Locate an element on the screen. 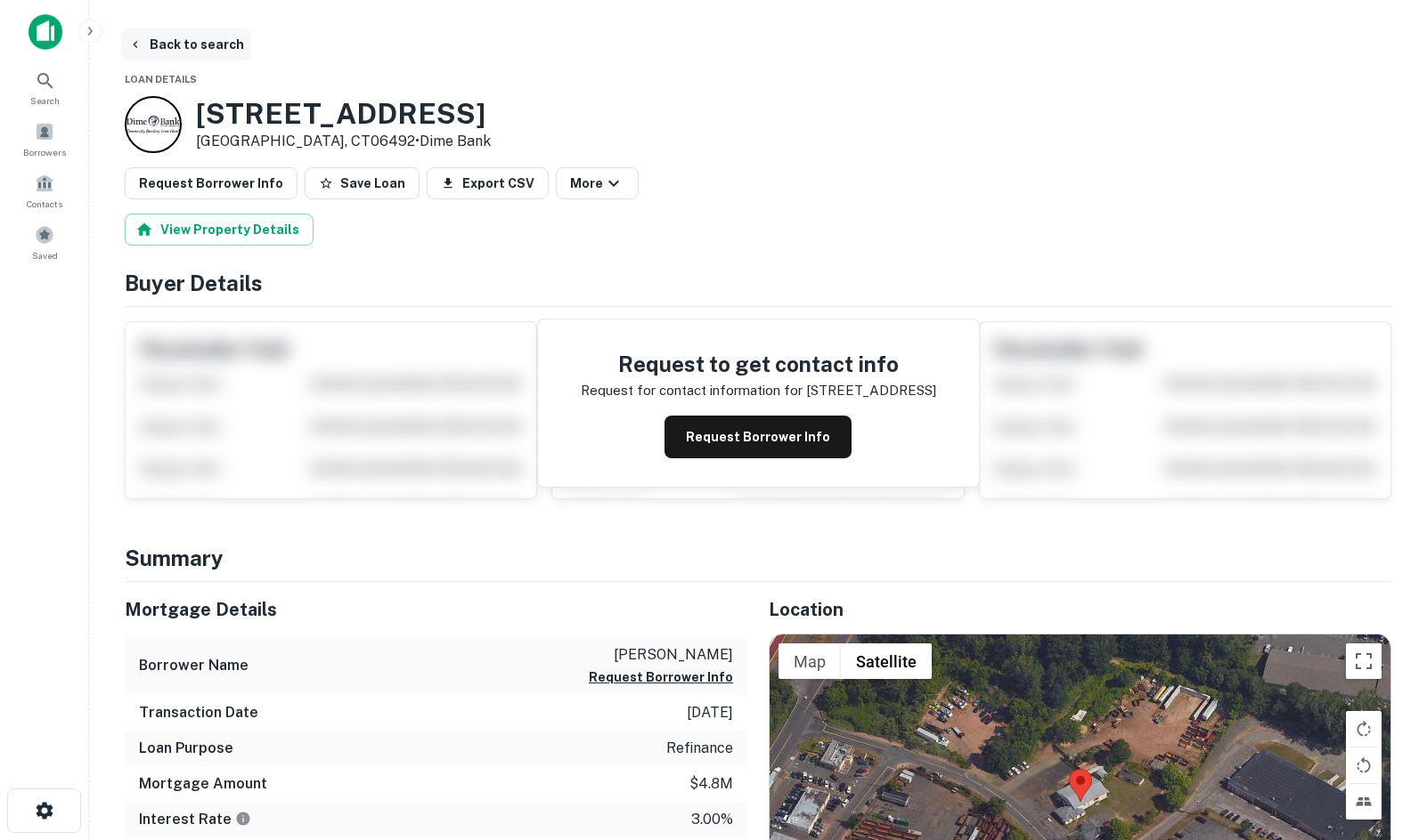 The height and width of the screenshot is (840, 1427). div: Saved is located at coordinates (44, 242).